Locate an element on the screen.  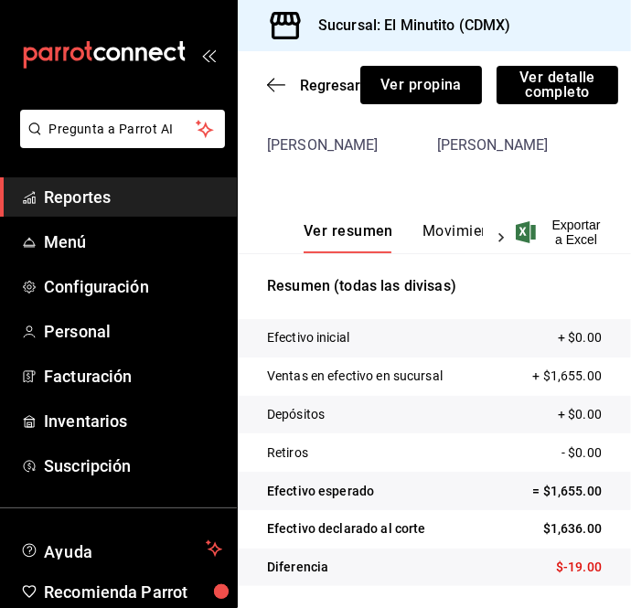
span: Menú is located at coordinates (133, 241).